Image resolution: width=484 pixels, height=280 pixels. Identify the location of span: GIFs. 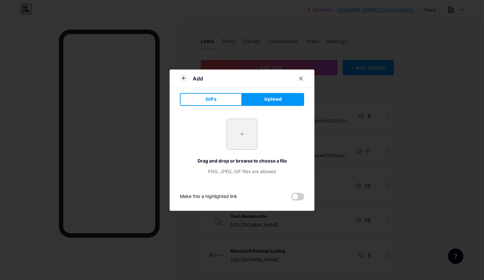
(211, 99).